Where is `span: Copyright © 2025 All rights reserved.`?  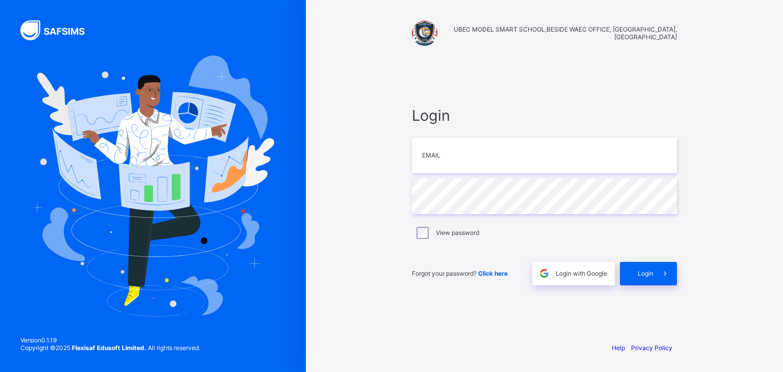
span: Copyright © 2025 All rights reserved. is located at coordinates (110, 348).